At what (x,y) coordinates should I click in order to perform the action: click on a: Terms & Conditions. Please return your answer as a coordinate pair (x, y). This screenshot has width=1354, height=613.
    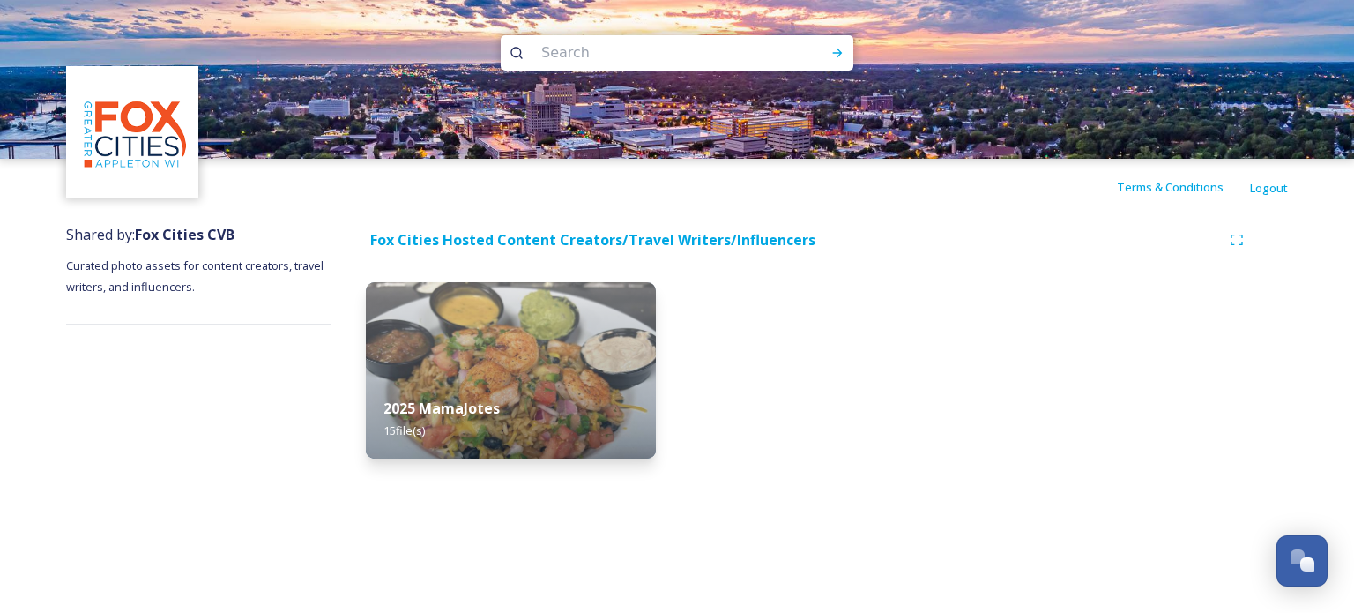
    Looking at the image, I should click on (1183, 187).